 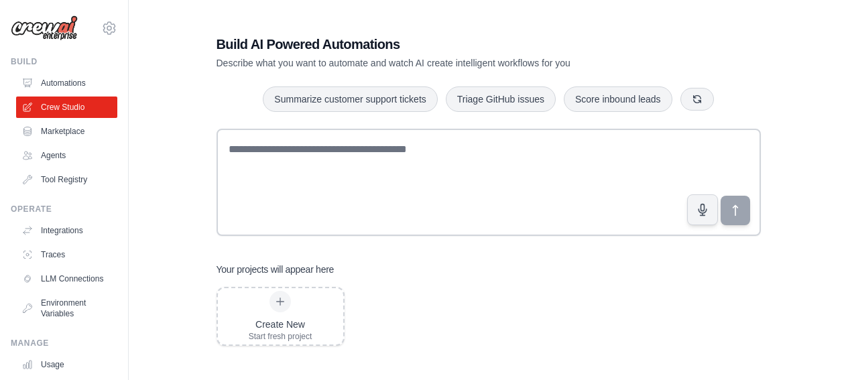 I want to click on h3: Your projects will appear here, so click(x=276, y=270).